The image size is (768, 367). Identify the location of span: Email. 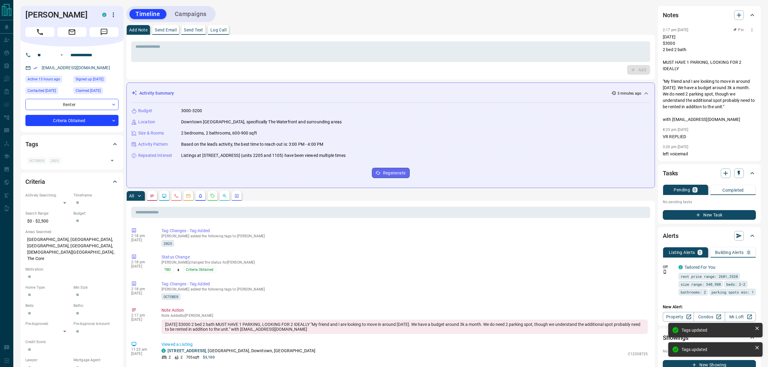
(72, 32).